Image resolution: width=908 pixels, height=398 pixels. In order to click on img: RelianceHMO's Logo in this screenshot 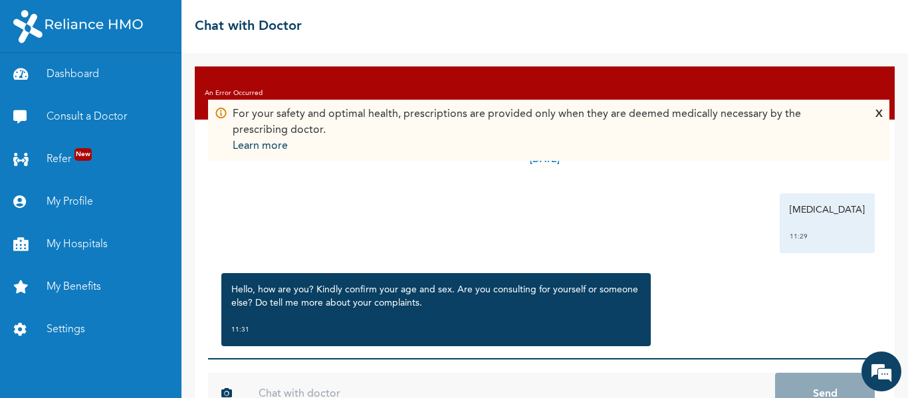, I will do `click(78, 27)`.